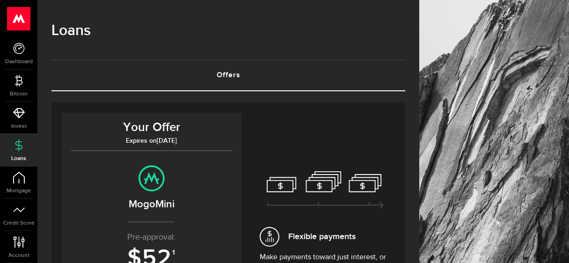 This screenshot has width=569, height=263. I want to click on h2: MogoMini, so click(152, 204).